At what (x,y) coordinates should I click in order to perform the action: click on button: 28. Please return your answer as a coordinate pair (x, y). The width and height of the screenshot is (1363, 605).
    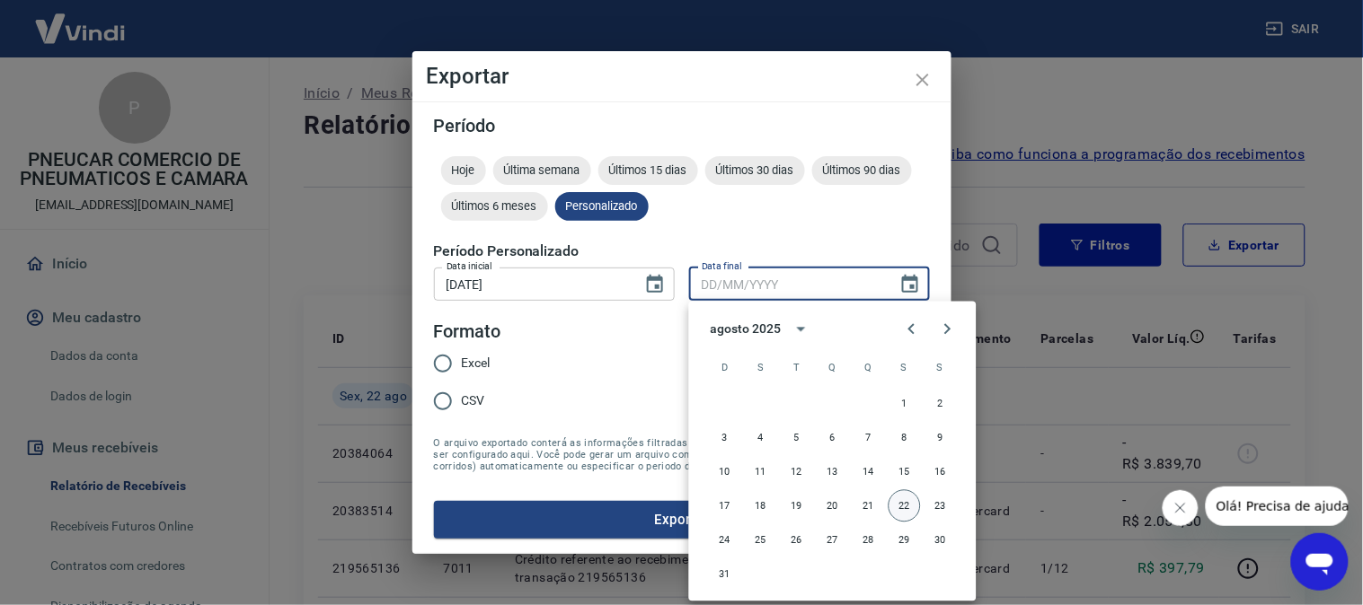
    Looking at the image, I should click on (869, 541).